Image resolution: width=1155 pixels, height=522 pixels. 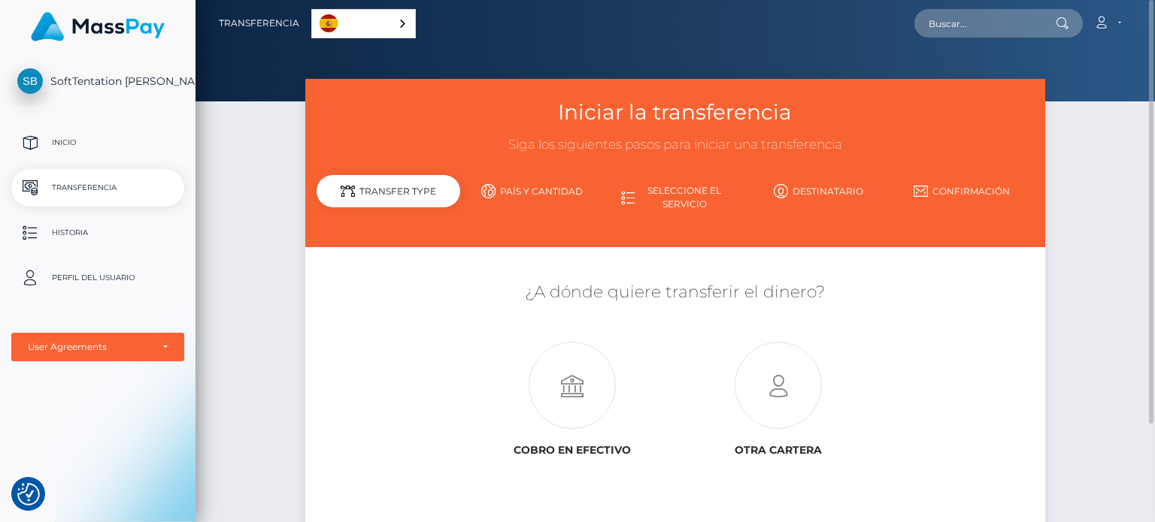 I want to click on h6: Cobro en efectivo, so click(x=572, y=450).